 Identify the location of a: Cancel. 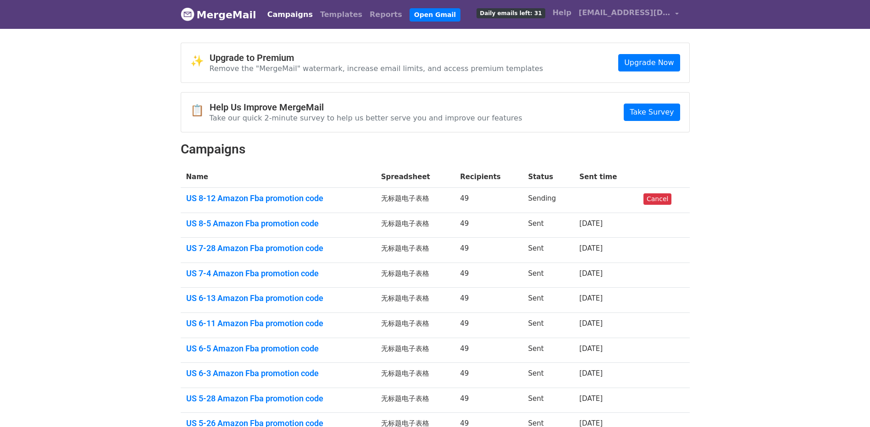
(657, 199).